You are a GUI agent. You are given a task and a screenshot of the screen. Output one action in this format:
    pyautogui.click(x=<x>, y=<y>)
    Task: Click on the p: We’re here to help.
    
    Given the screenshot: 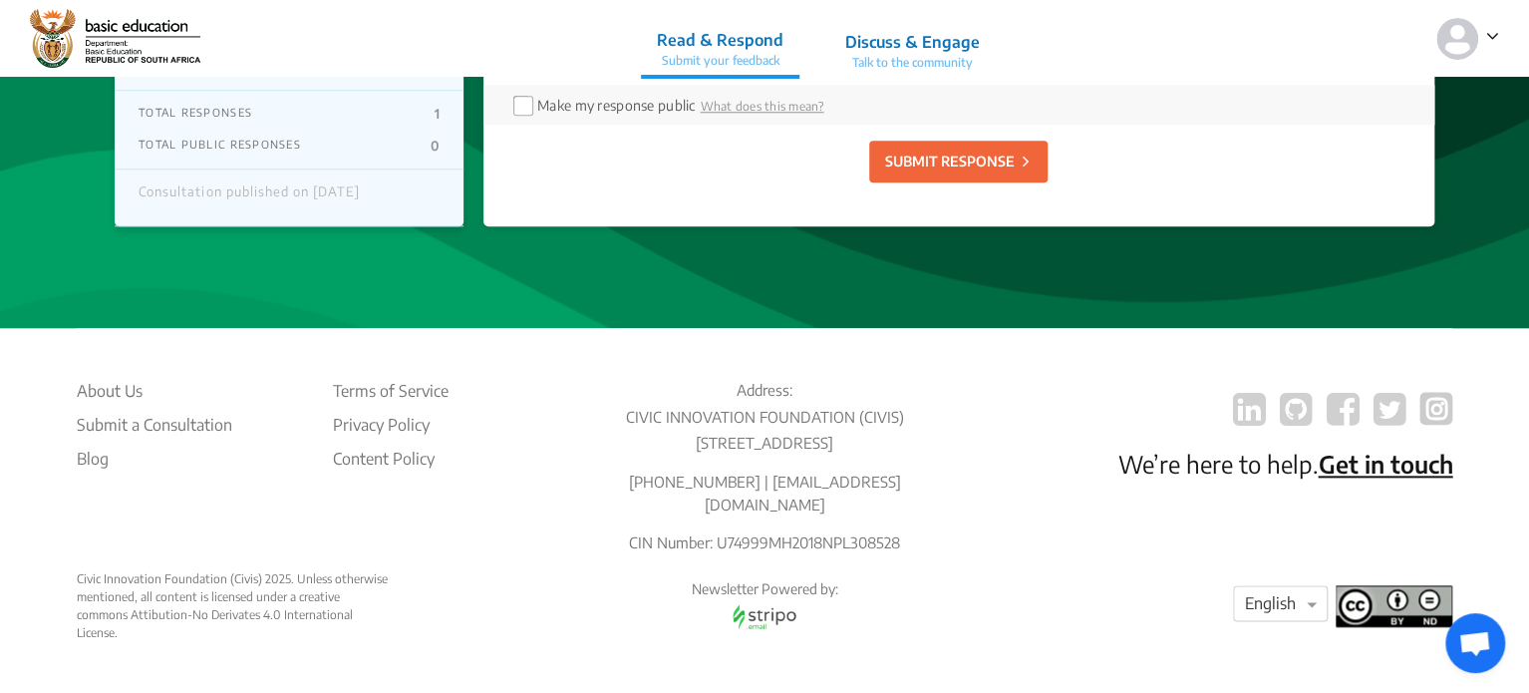 What is the action you would take?
    pyautogui.click(x=1285, y=464)
    